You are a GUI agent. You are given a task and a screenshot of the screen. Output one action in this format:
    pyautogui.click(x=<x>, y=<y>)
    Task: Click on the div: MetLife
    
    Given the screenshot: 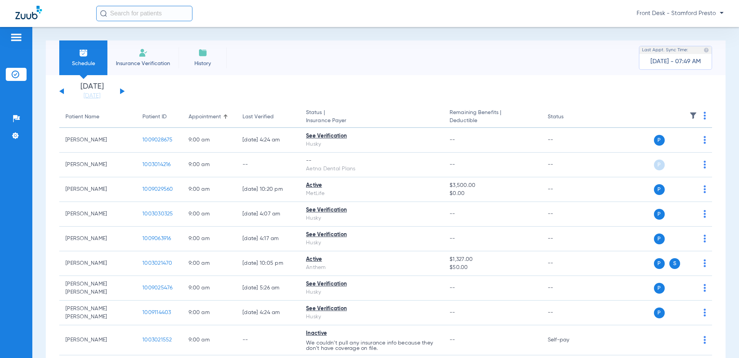 What is the action you would take?
    pyautogui.click(x=372, y=193)
    